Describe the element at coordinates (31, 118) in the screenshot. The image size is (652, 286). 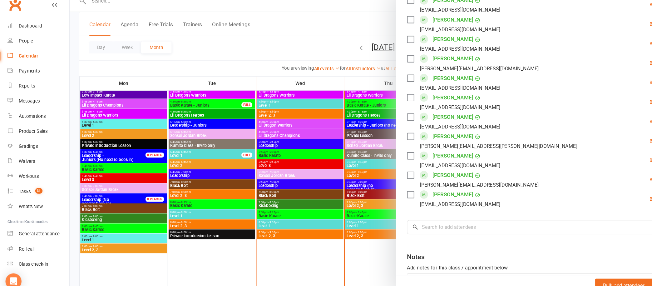
I see `div: Automations` at that location.